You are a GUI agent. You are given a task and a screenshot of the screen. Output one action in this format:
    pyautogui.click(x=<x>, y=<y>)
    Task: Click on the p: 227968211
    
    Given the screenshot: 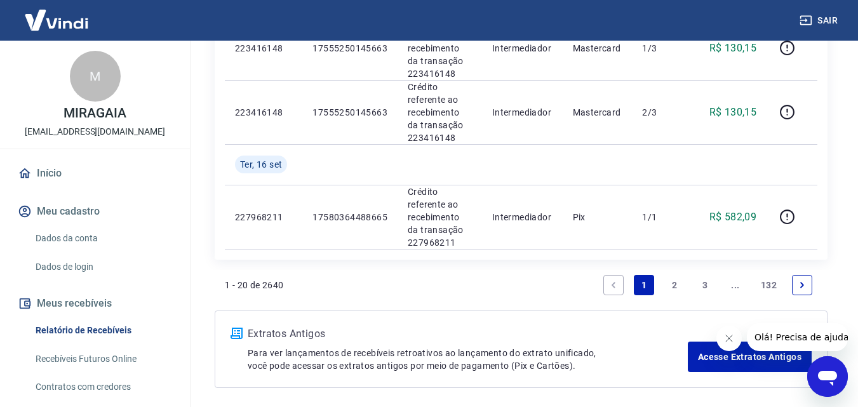 What is the action you would take?
    pyautogui.click(x=264, y=217)
    